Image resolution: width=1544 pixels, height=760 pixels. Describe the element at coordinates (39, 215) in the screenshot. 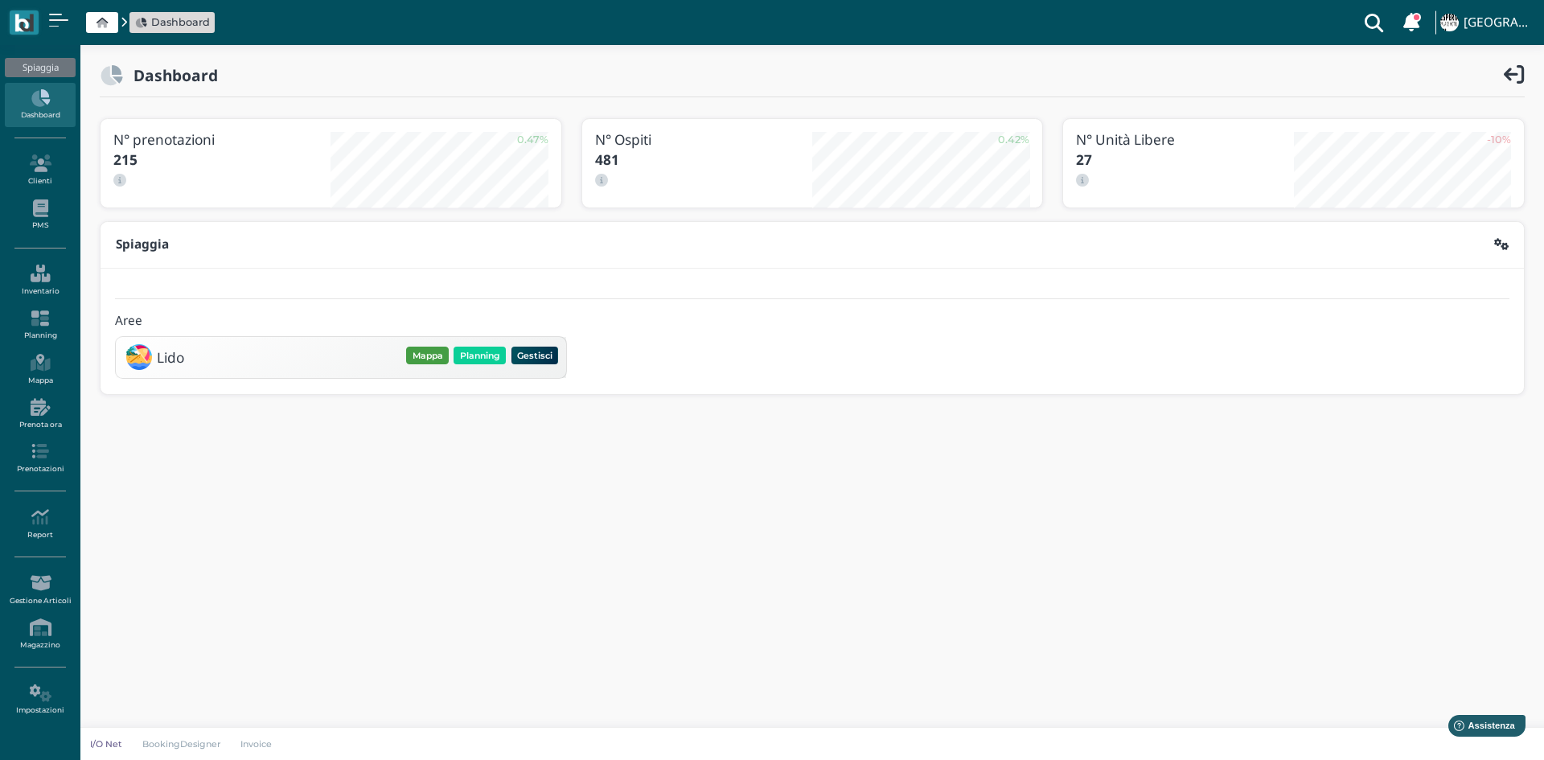

I see `a: PMS` at that location.